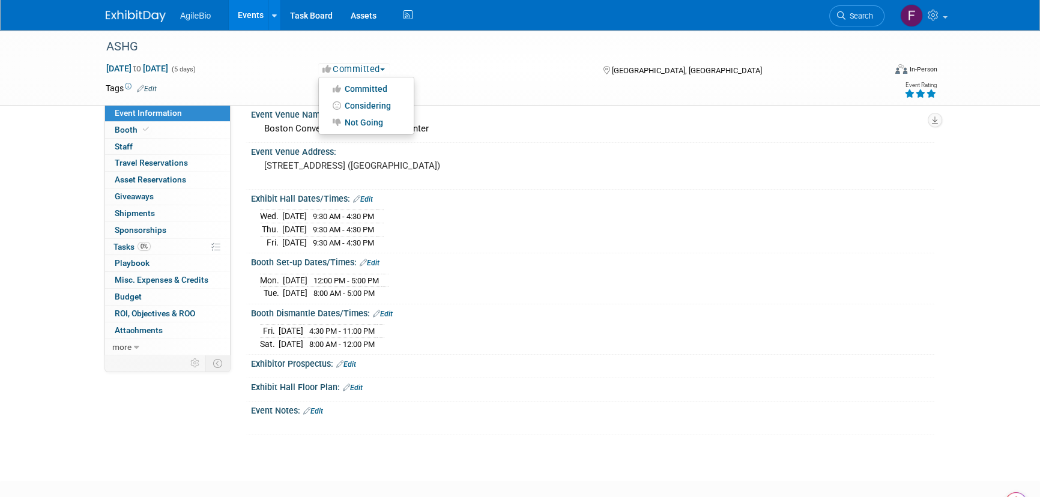 Image resolution: width=1040 pixels, height=497 pixels. What do you see at coordinates (162, 280) in the screenshot?
I see `span: Misc. Expenses & Credits` at bounding box center [162, 280].